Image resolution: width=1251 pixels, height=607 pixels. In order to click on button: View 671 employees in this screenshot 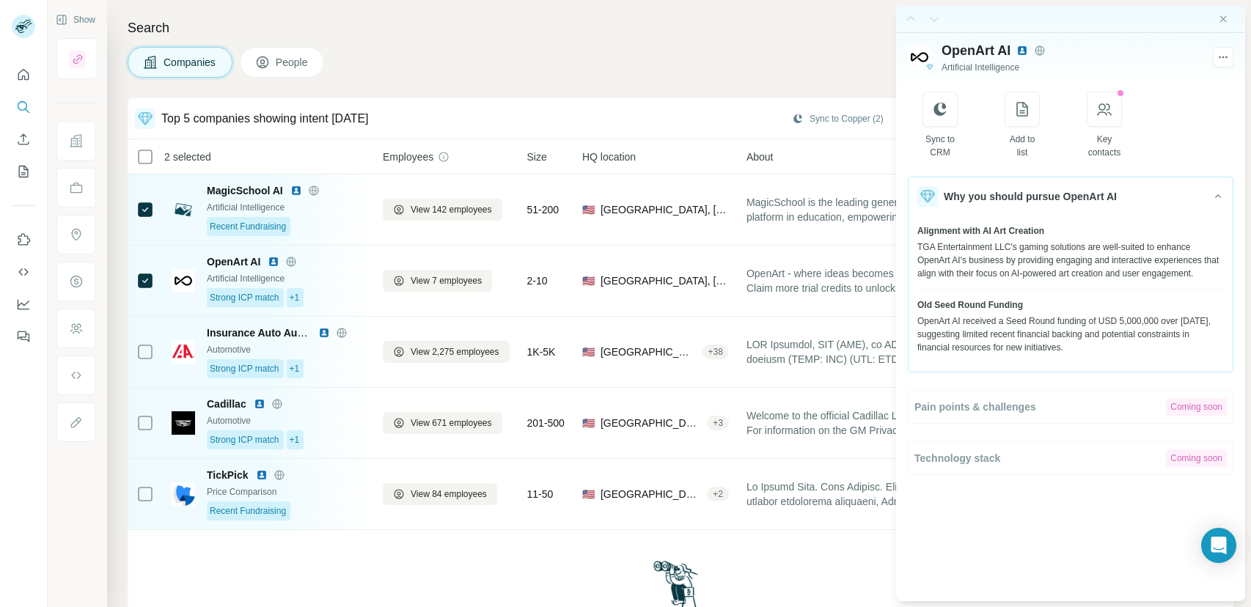, I will do `click(442, 423)`.